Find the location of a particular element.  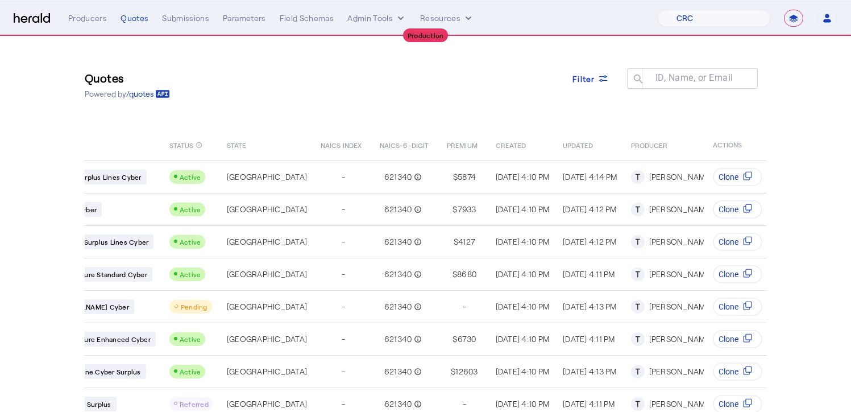

span: 4127 is located at coordinates (467, 242).